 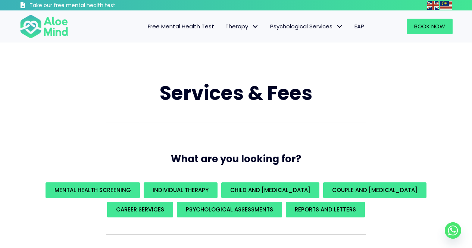 I want to click on span: Mental Health Screening, so click(x=92, y=190).